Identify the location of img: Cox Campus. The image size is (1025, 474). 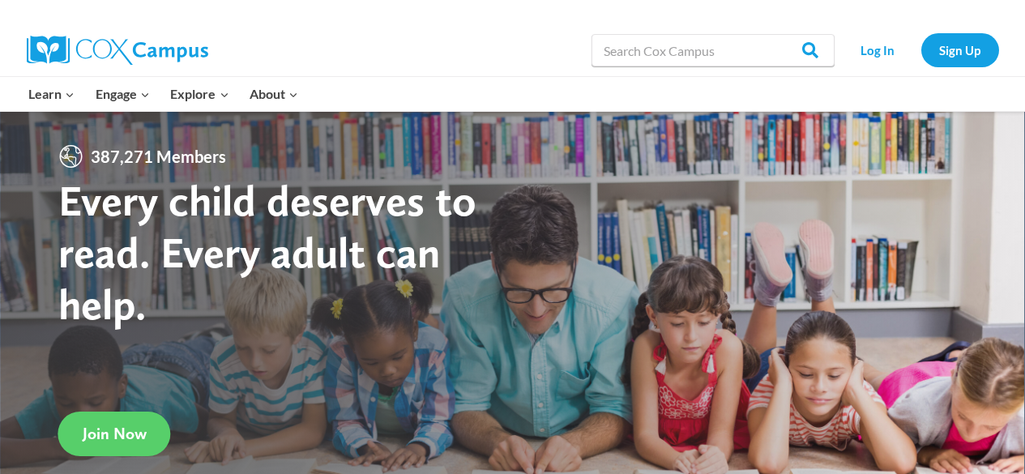
(118, 50).